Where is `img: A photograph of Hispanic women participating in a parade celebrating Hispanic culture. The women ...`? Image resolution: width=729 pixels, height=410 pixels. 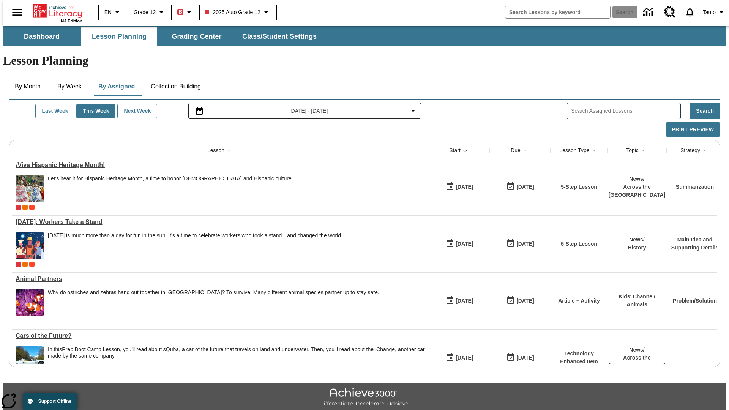 img: A photograph of Hispanic women participating in a parade celebrating Hispanic culture. The women ... is located at coordinates (30, 189).